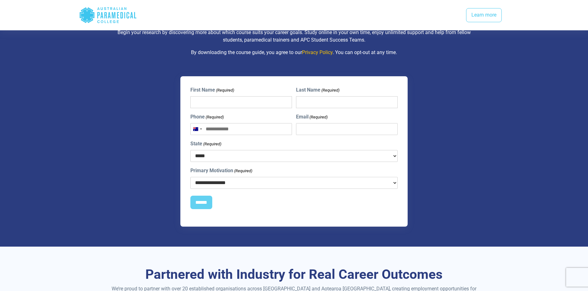 The image size is (588, 291). What do you see at coordinates (294, 53) in the screenshot?
I see `p: By downloading the course guide, you agree to our . You can opt-out at any time.` at bounding box center [294, 53].